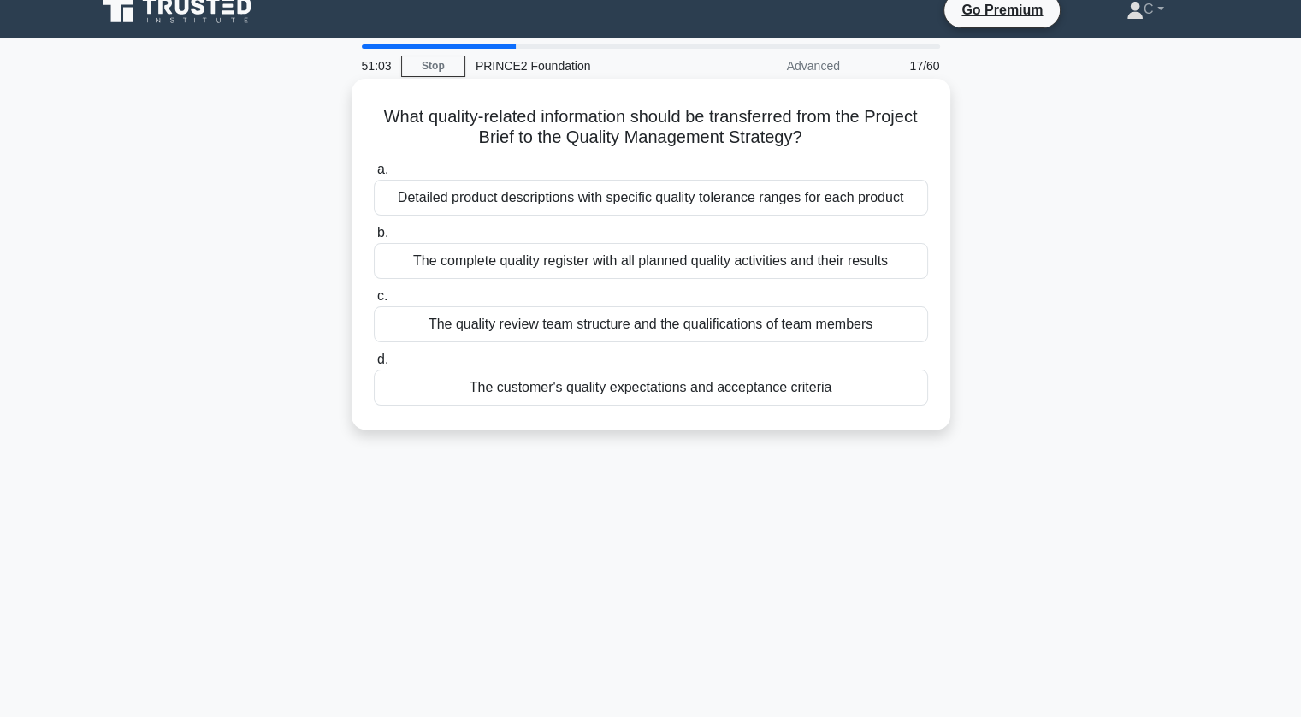 This screenshot has height=717, width=1301. I want to click on span: c., so click(382, 295).